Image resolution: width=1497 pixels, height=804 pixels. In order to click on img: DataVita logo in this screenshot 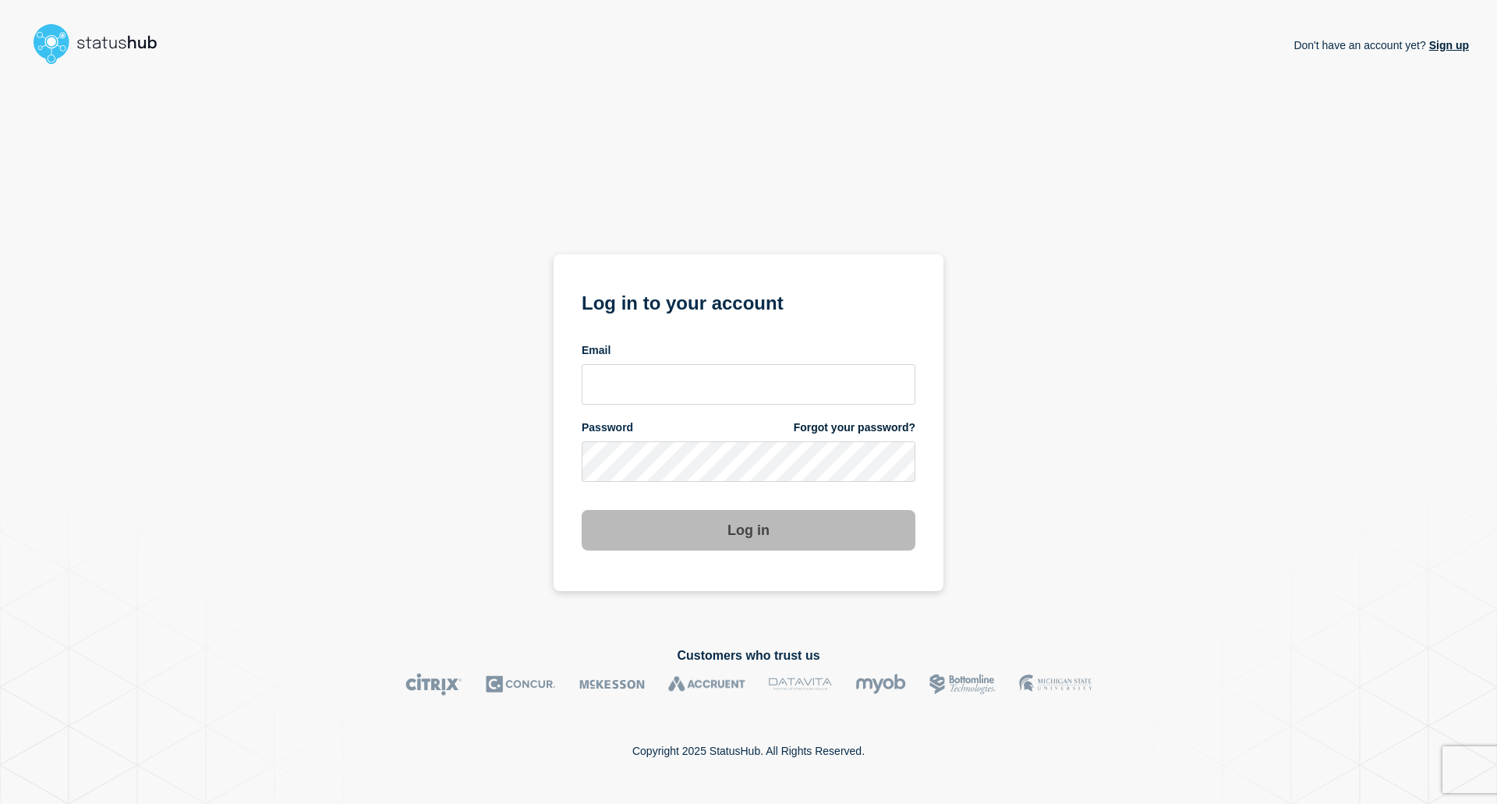, I will do `click(800, 684)`.